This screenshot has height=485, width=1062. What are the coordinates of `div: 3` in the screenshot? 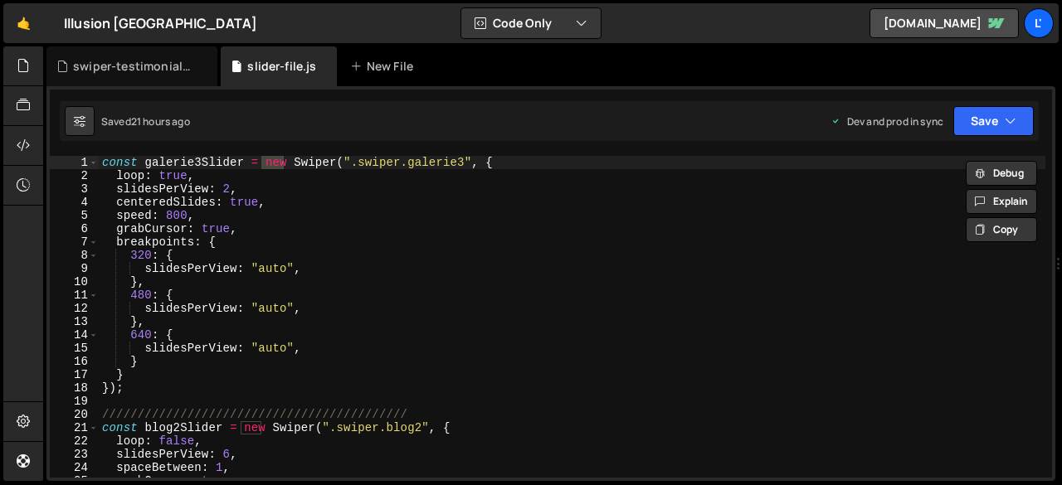 It's located at (74, 189).